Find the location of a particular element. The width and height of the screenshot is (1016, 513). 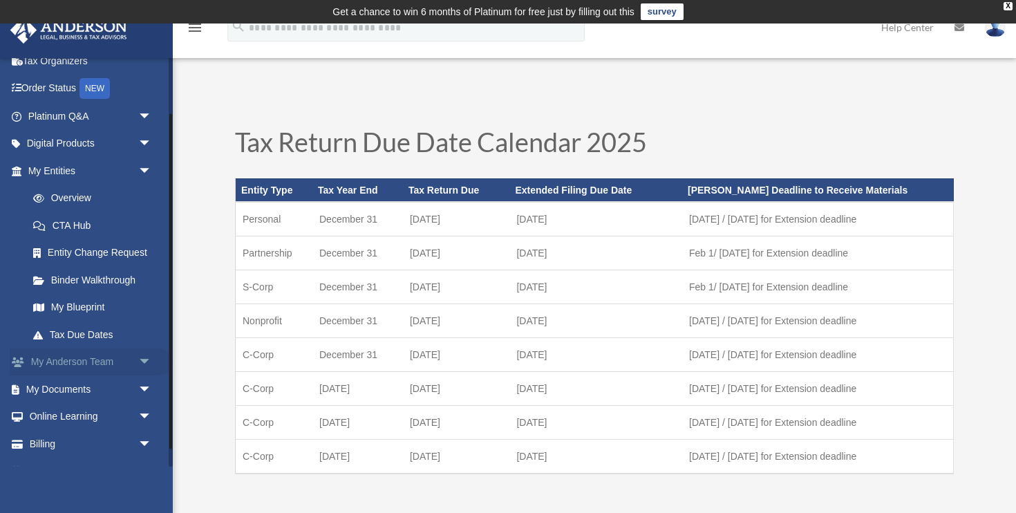

a: Overview is located at coordinates (96, 198).